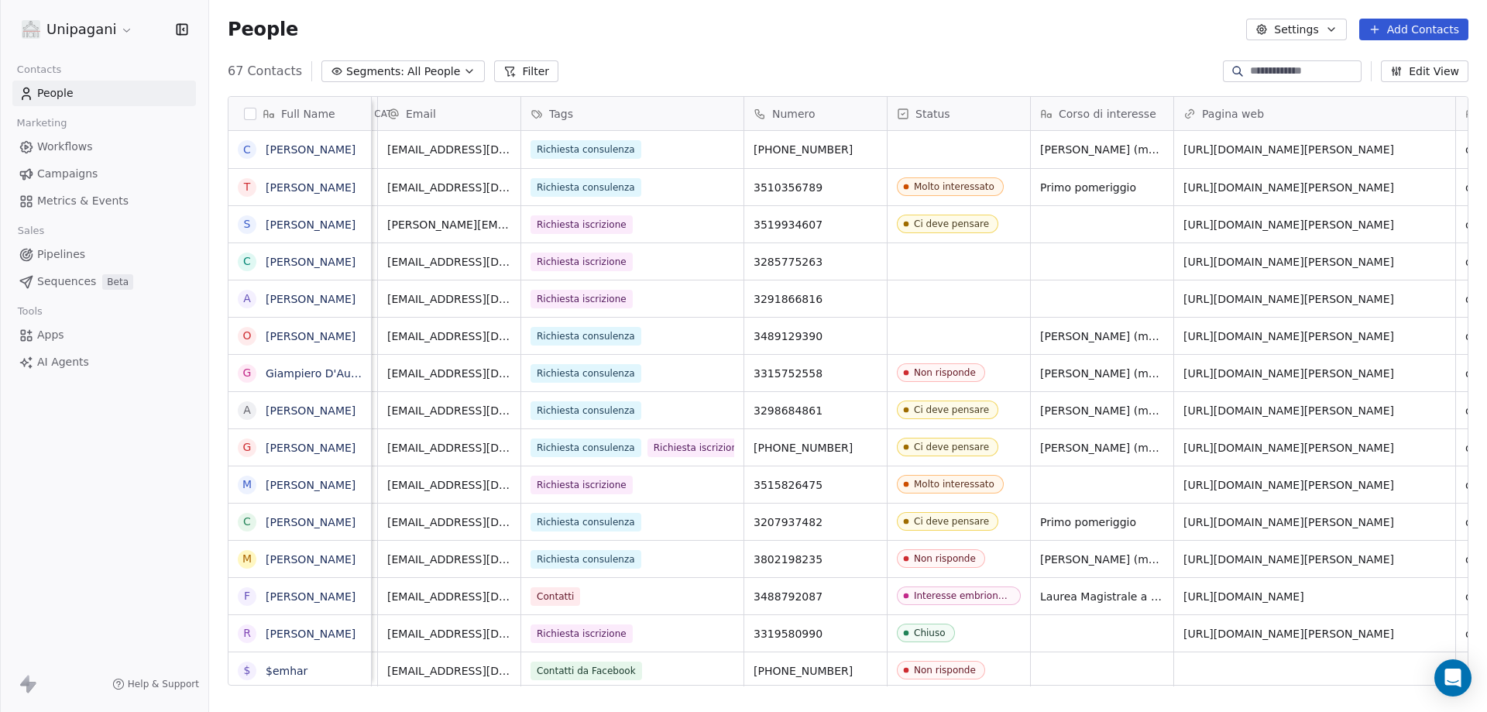 The image size is (1487, 712). I want to click on span: Pipelines, so click(61, 254).